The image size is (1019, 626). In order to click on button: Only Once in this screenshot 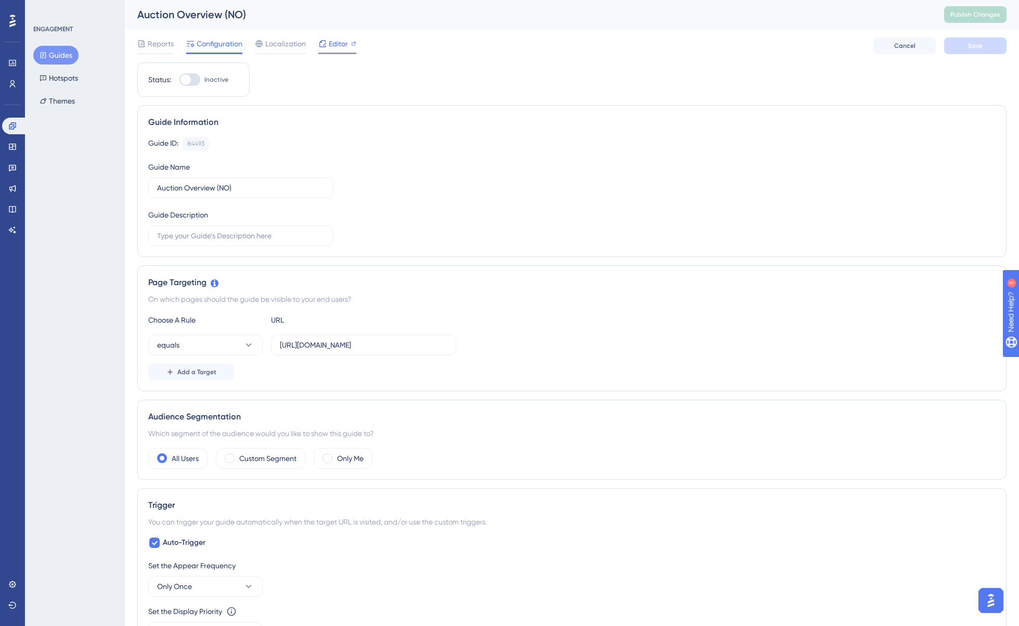, I will do `click(206, 586)`.